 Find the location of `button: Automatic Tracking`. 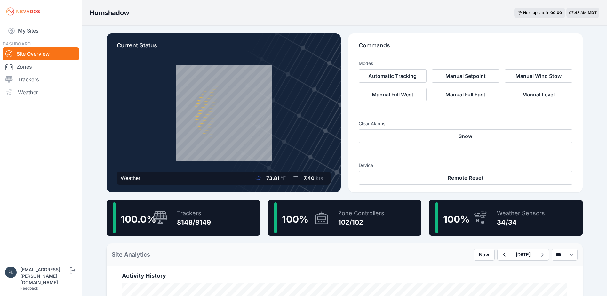

button: Automatic Tracking is located at coordinates (393, 76).